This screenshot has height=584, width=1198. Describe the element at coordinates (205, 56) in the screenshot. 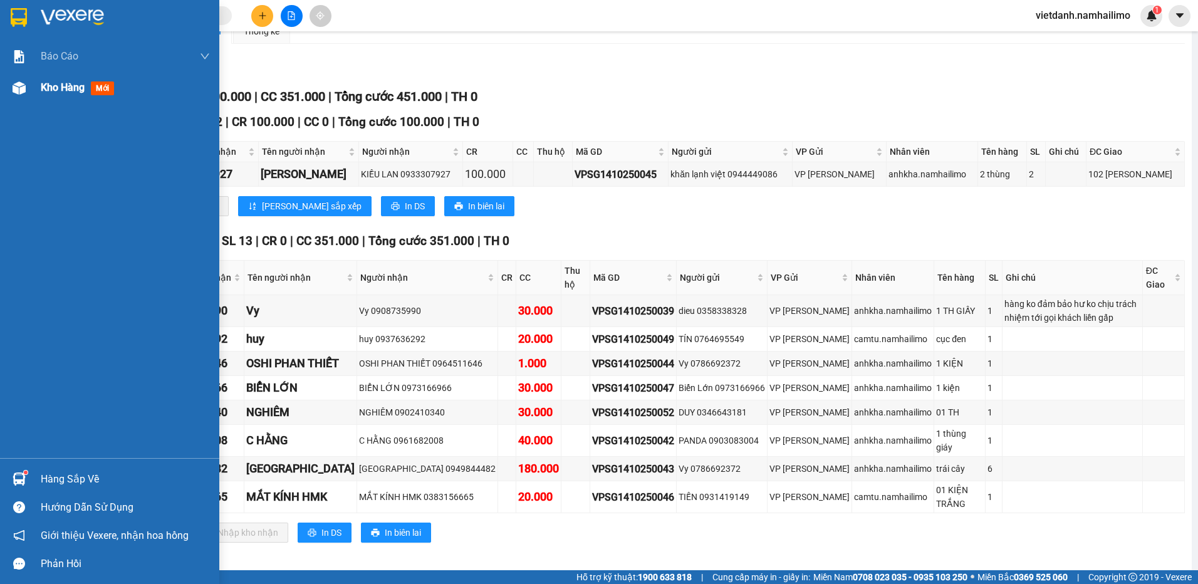

I see `span: down` at that location.